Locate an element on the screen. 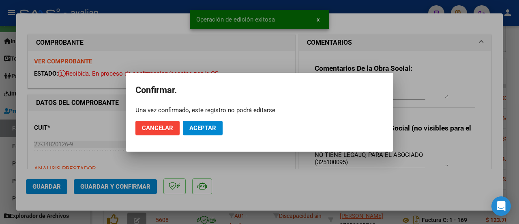  div: Una vez confirmado, este registro no podrá editarse is located at coordinates (260, 110).